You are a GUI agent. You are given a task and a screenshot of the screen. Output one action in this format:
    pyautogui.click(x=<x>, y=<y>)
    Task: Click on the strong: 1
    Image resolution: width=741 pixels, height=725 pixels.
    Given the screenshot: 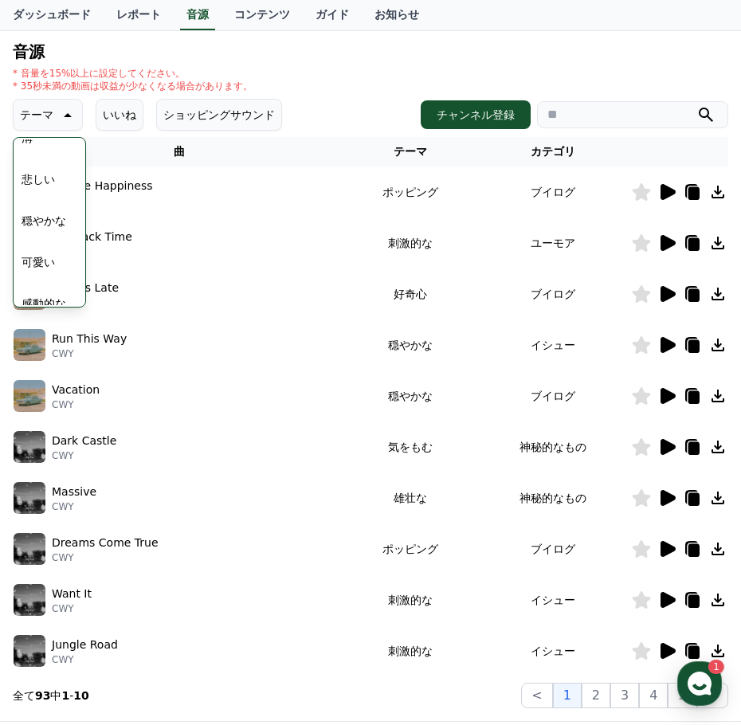 What is the action you would take?
    pyautogui.click(x=65, y=696)
    